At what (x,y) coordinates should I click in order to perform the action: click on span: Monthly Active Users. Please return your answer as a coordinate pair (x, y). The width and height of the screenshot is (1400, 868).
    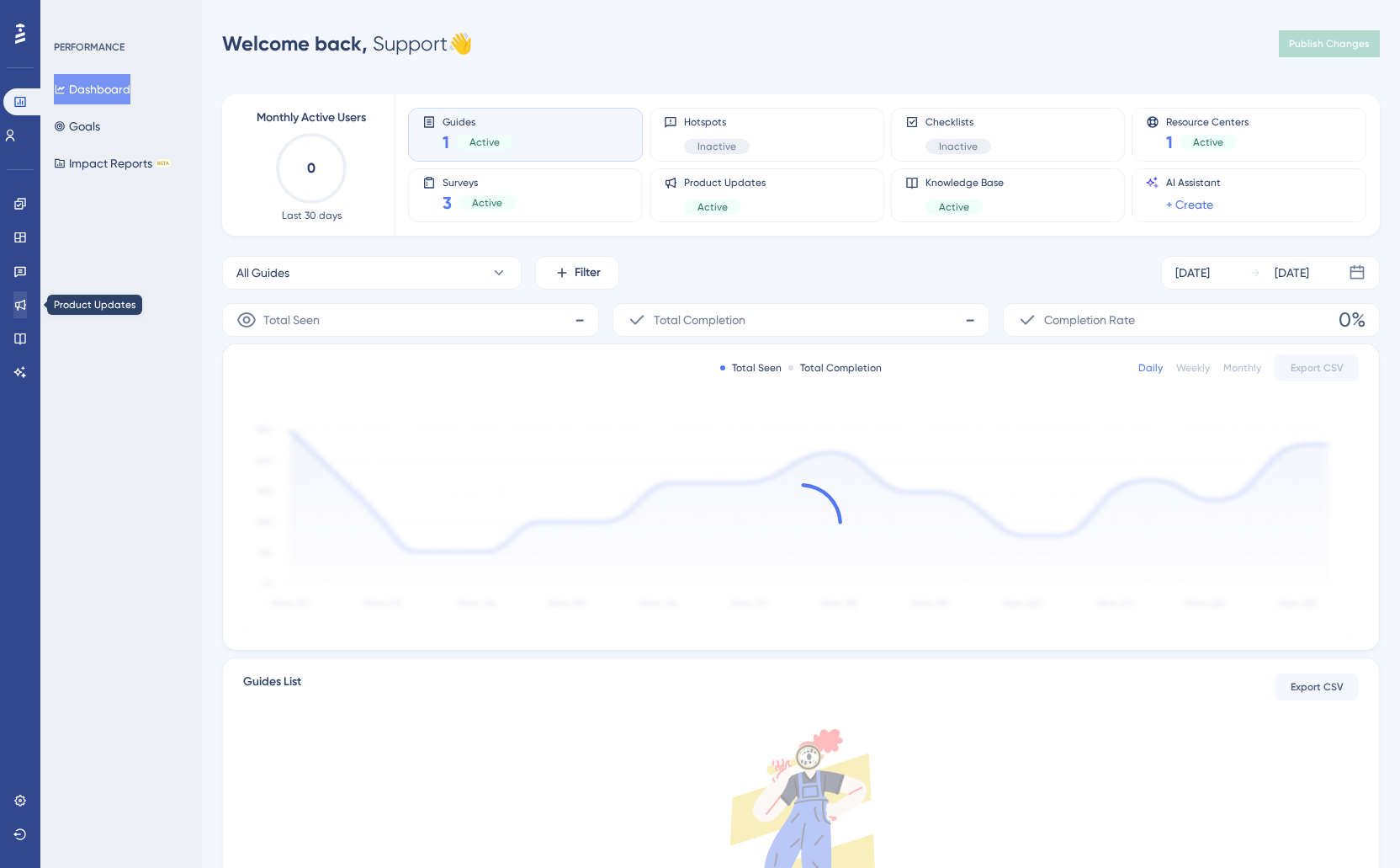
    Looking at the image, I should click on (311, 118).